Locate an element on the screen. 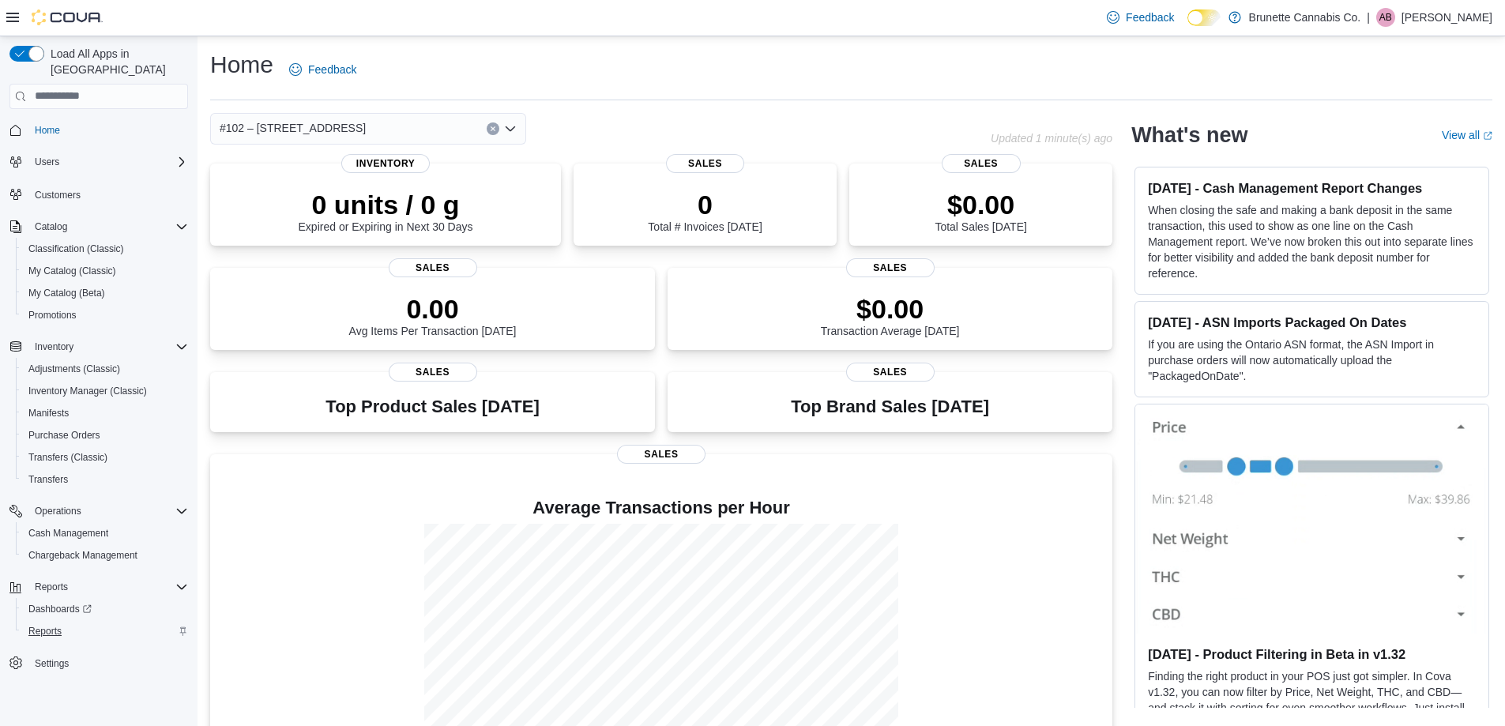 Image resolution: width=1505 pixels, height=726 pixels. p: 0.00 is located at coordinates (433, 309).